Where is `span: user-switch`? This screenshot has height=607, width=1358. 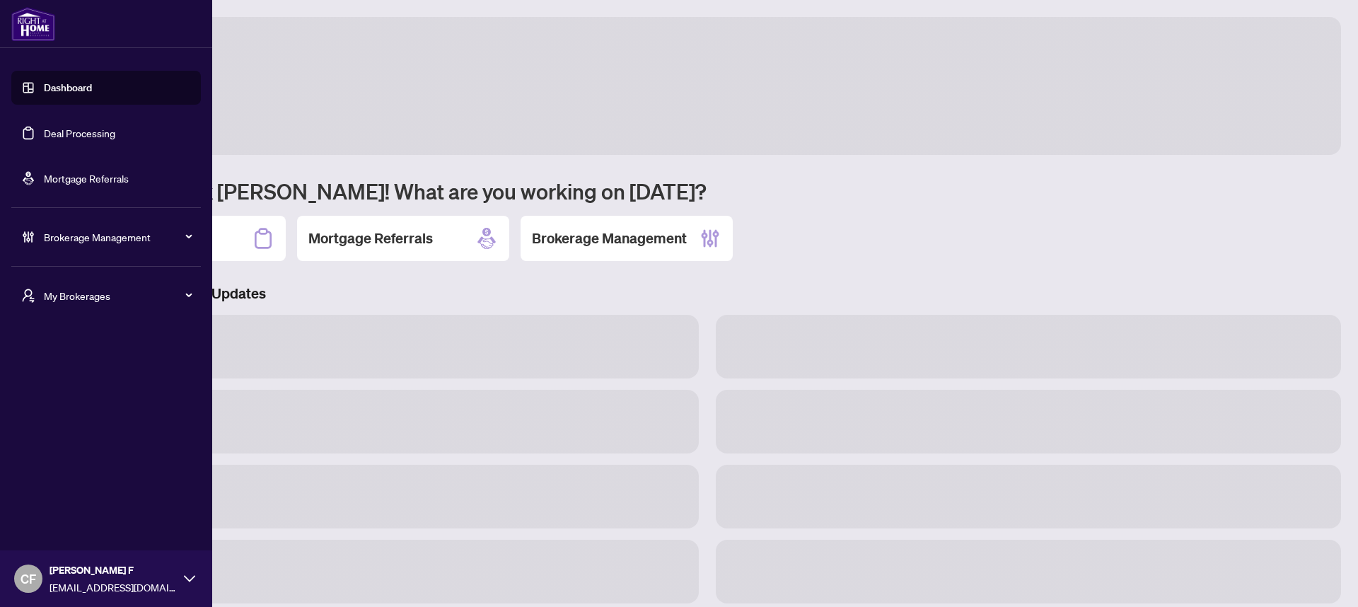
span: user-switch is located at coordinates (28, 296).